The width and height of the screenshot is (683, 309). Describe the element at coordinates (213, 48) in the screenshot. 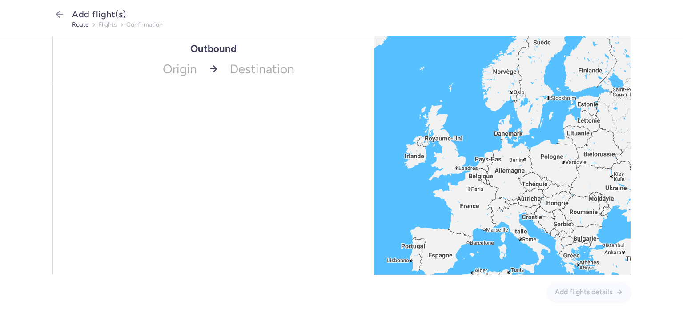

I see `h1: Outbound` at that location.